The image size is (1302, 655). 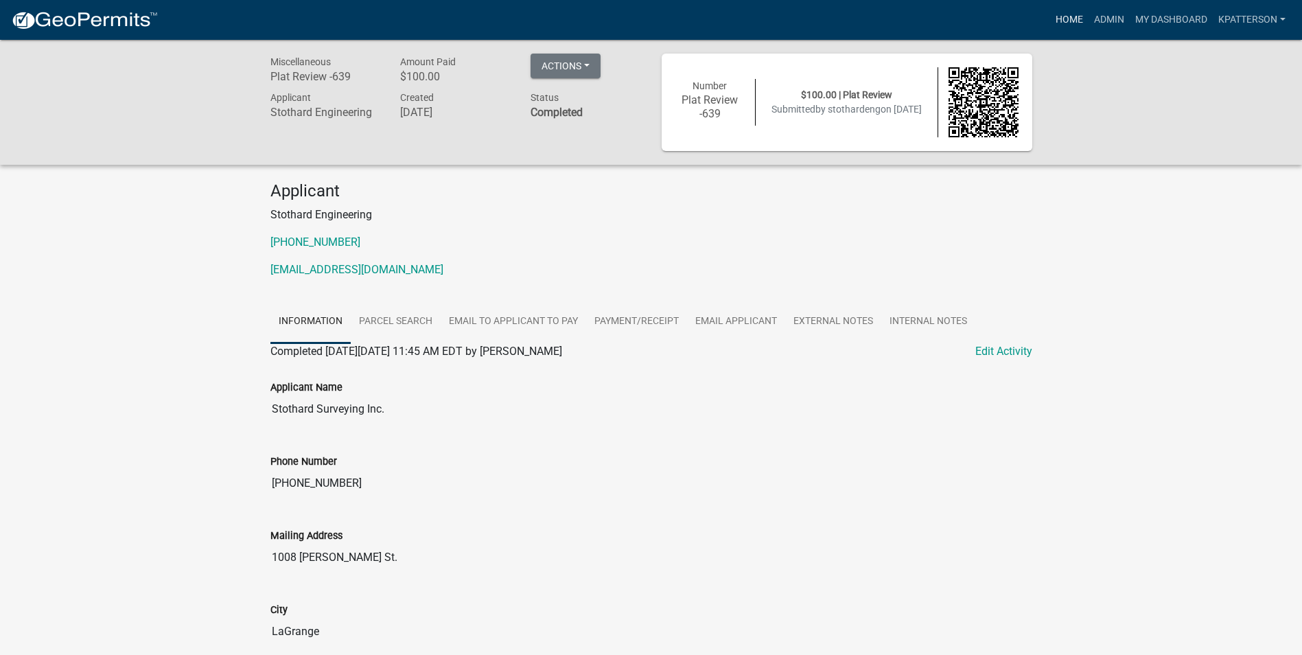 What do you see at coordinates (928, 322) in the screenshot?
I see `a: Internal Notes` at bounding box center [928, 322].